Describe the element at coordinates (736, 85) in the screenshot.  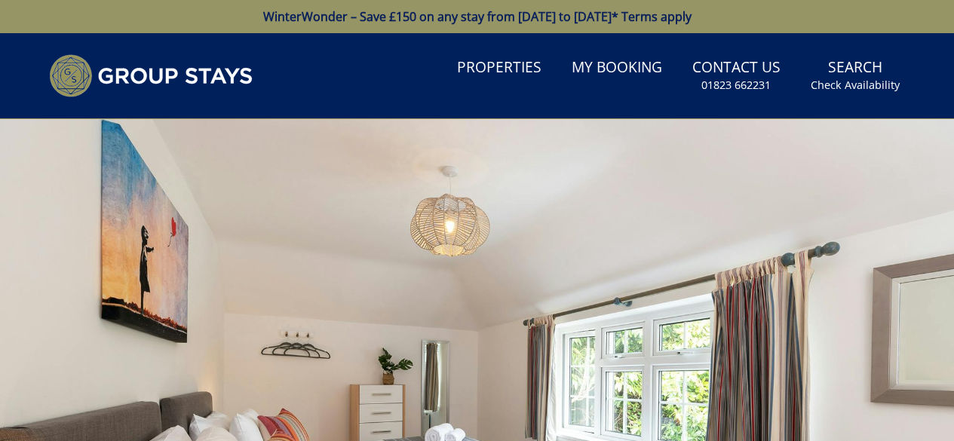
I see `small: 01823 662231` at that location.